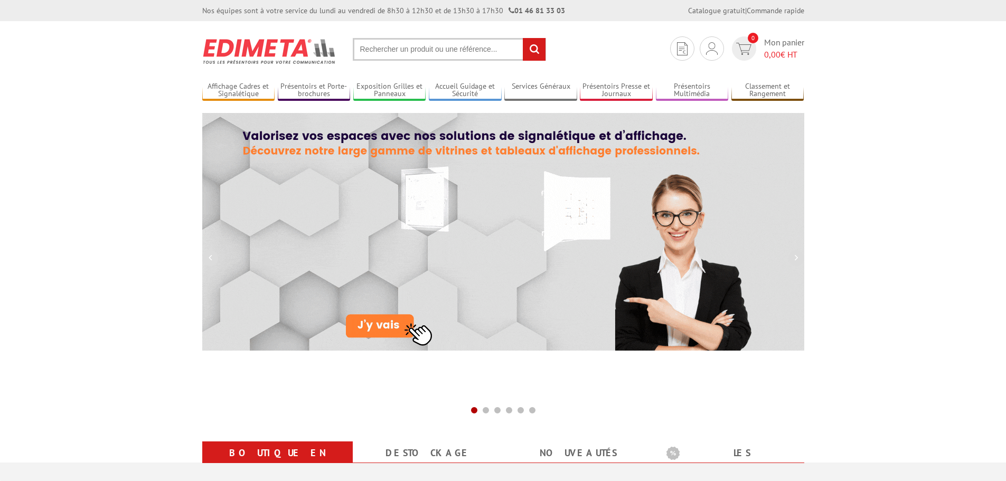  What do you see at coordinates (269, 51) in the screenshot?
I see `img: Présentoir, panneau, stand - Edimeta - PLV, affichage, mobilier bureau, entreprise` at bounding box center [269, 51].